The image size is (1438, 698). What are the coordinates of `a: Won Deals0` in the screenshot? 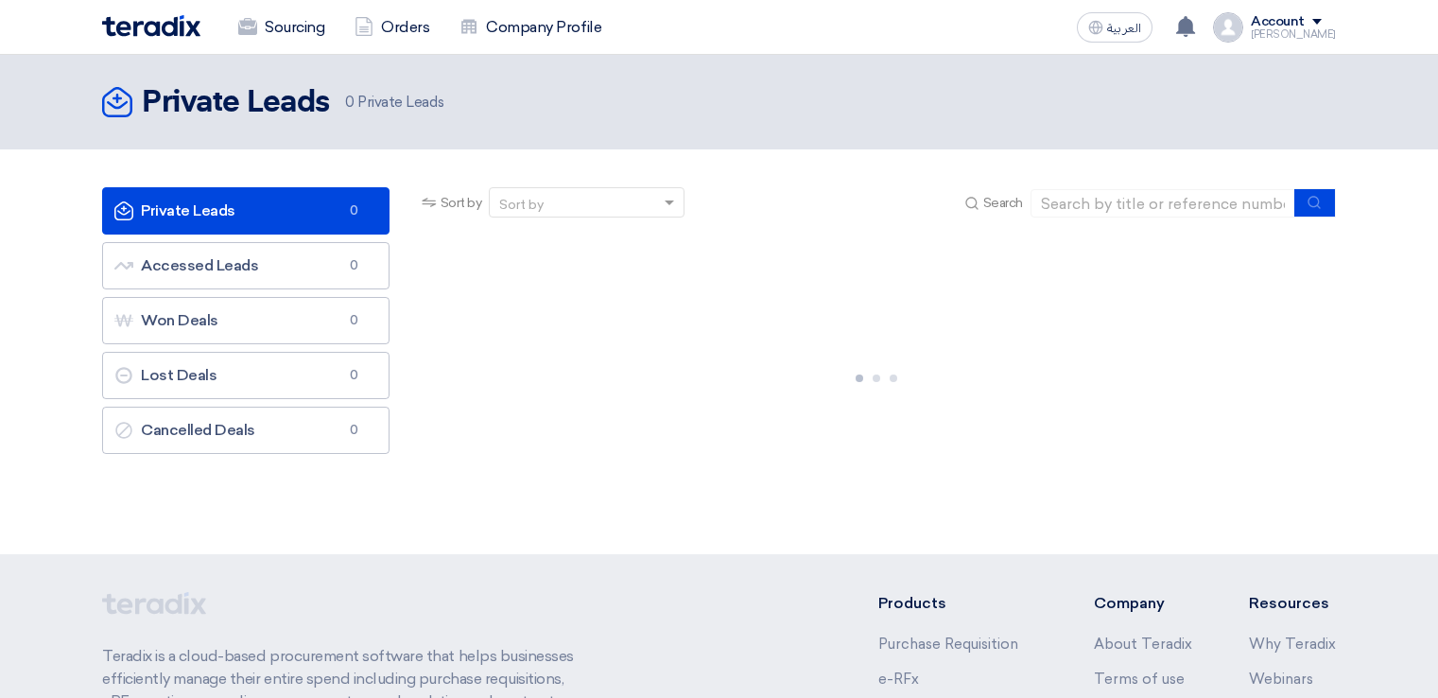 It's located at (246, 320).